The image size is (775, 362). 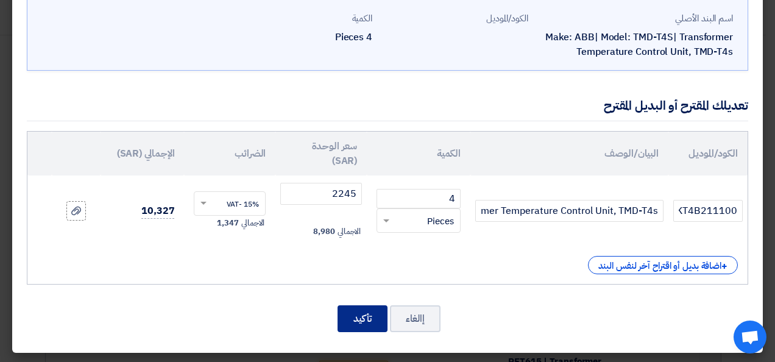 What do you see at coordinates (158, 211) in the screenshot?
I see `span: 10,327` at bounding box center [158, 211].